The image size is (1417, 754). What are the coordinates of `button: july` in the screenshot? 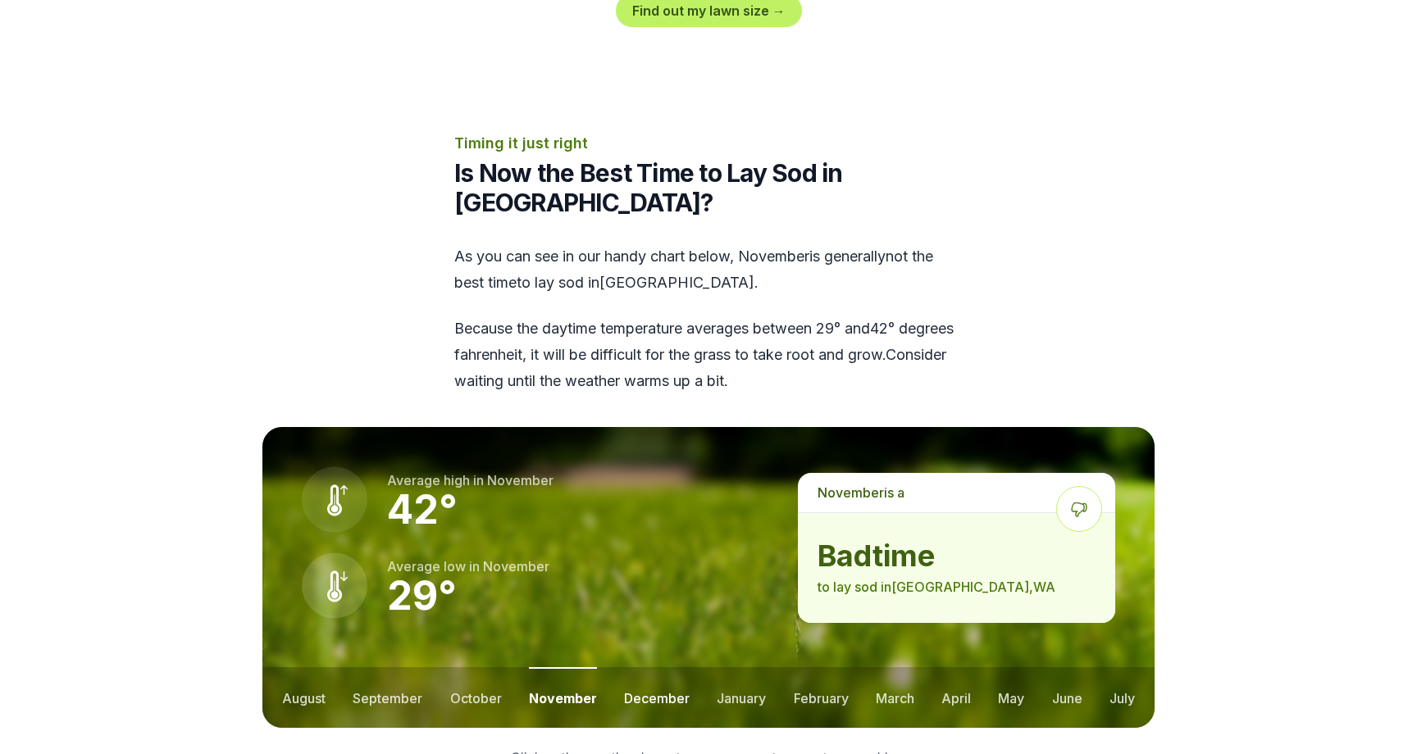 It's located at (1122, 698).